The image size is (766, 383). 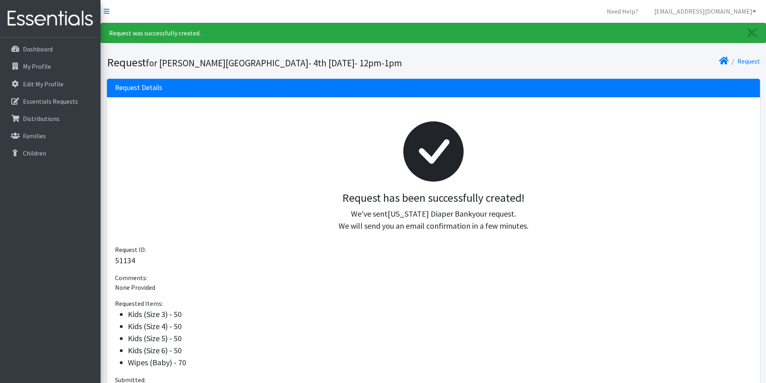 What do you see at coordinates (440, 326) in the screenshot?
I see `li: Kids (Size 4) - 50` at bounding box center [440, 326].